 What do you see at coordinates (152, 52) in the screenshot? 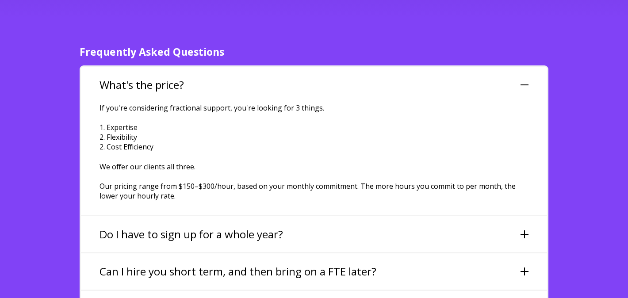
I see `span: Frequently Asked Questions` at bounding box center [152, 52].